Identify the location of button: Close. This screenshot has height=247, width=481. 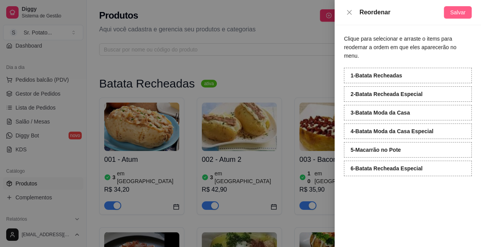
(350, 12).